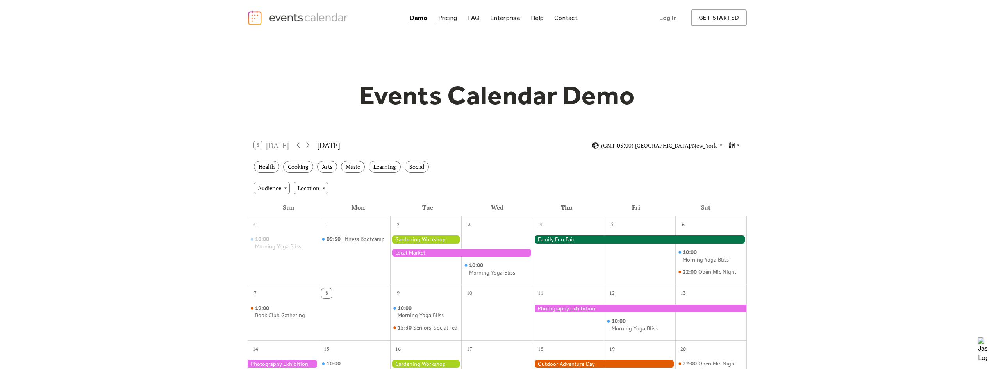 This screenshot has height=369, width=994. What do you see at coordinates (419, 18) in the screenshot?
I see `a: Demo` at bounding box center [419, 18].